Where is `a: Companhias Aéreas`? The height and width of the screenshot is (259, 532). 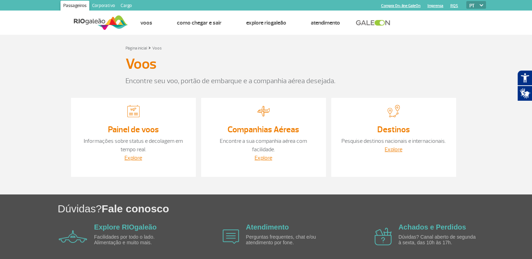 a: Companhias Aéreas is located at coordinates (263, 130).